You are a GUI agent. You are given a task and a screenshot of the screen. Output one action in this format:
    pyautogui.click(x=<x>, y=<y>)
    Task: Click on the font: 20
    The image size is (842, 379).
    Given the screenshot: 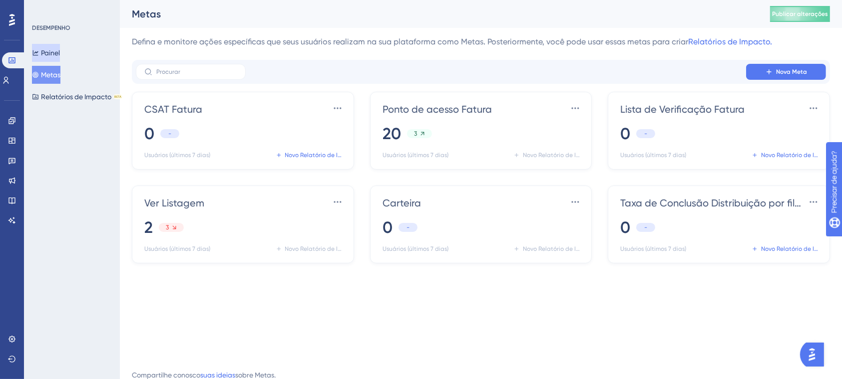 What is the action you would take?
    pyautogui.click(x=391, y=134)
    